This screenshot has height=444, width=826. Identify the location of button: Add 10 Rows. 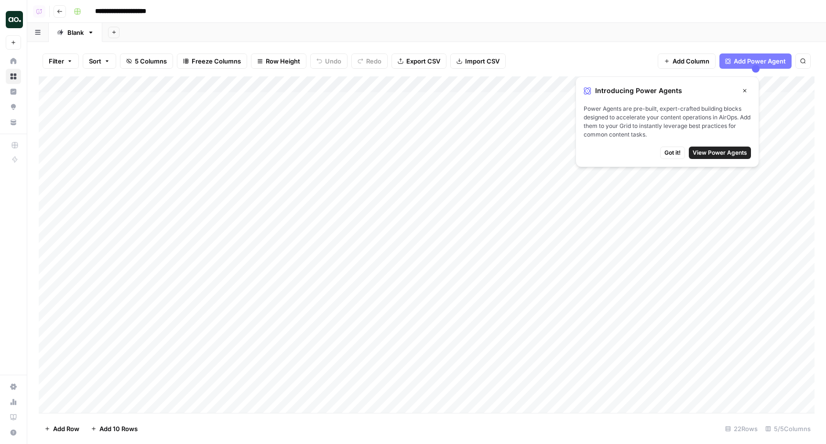
(114, 429).